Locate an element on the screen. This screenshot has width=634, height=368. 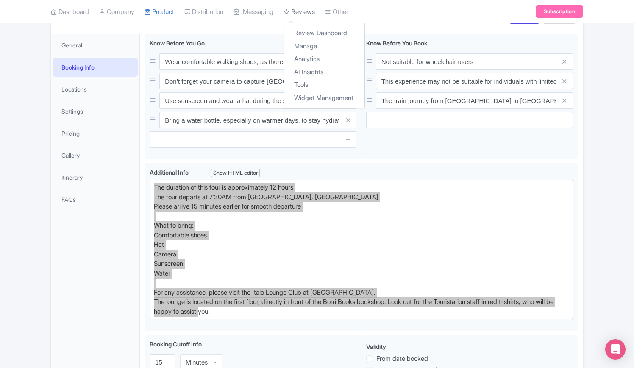
a: Subscription is located at coordinates (560, 11).